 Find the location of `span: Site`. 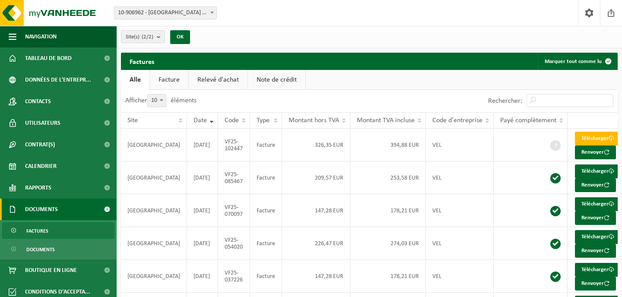

span: Site is located at coordinates (133, 120).